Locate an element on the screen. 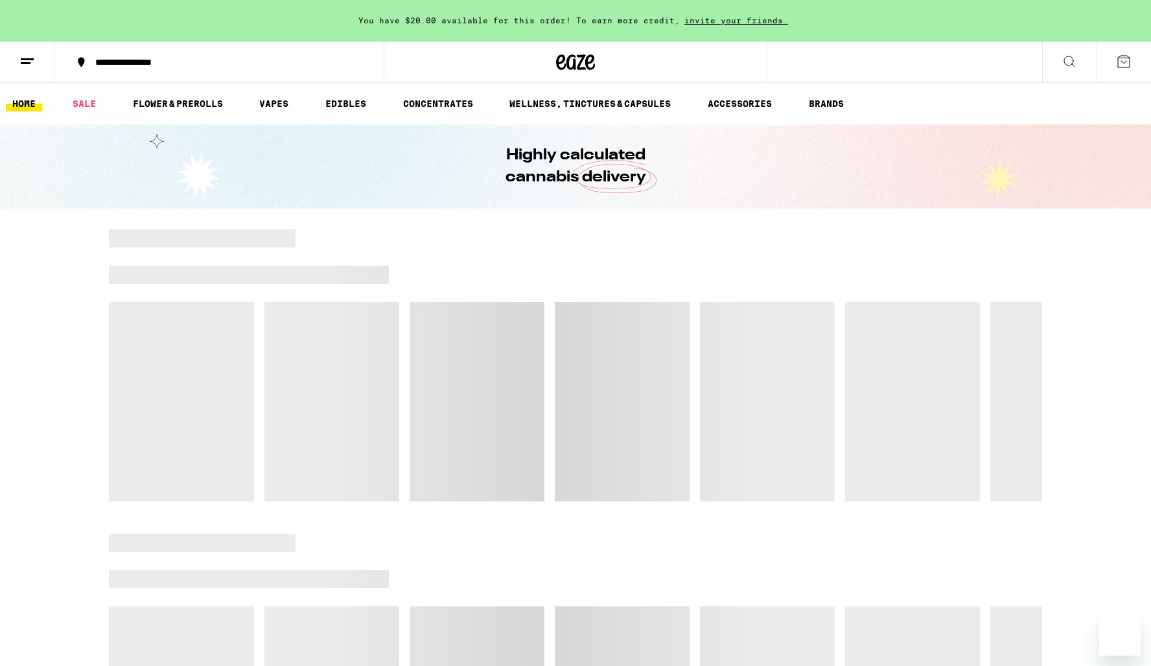  a: FLOWER & PREROLLS is located at coordinates (178, 104).